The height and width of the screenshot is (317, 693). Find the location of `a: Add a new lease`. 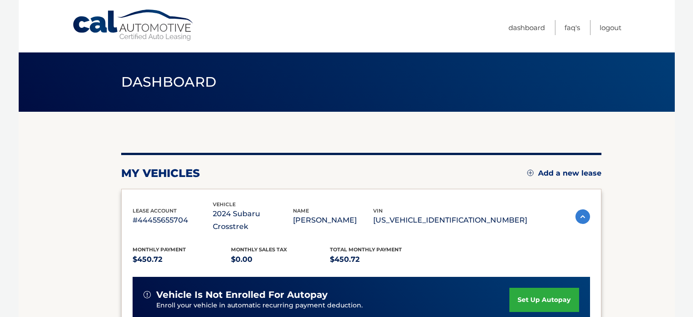

a: Add a new lease is located at coordinates (564, 173).